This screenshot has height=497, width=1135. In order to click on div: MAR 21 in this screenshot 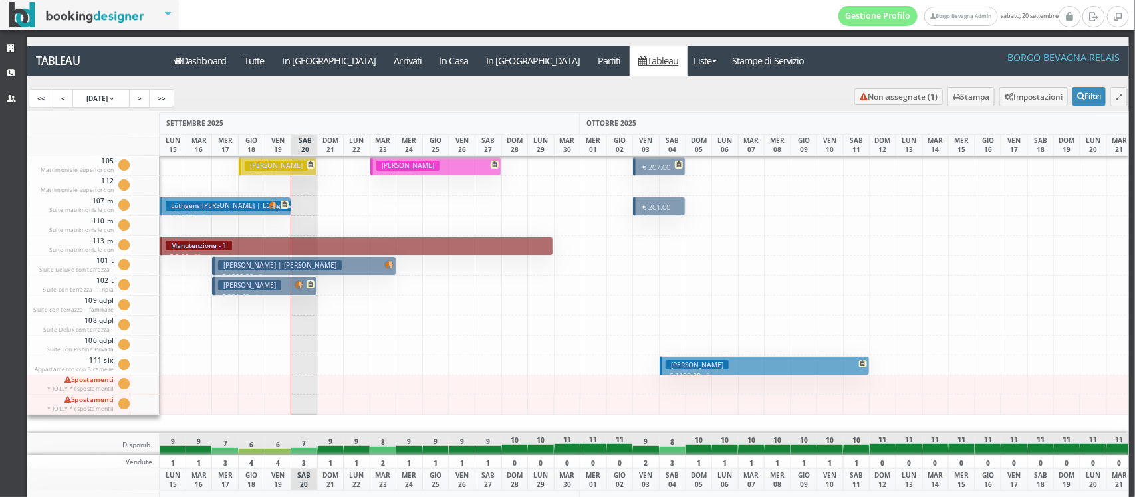, I will do `click(1120, 145)`.